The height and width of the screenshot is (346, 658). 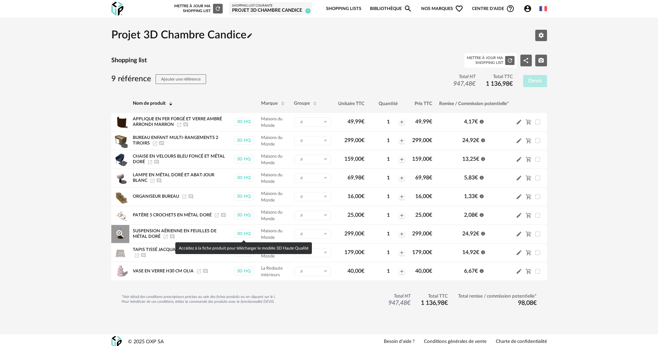 What do you see at coordinates (198, 299) in the screenshot?
I see `div: *Voir détail des conditions prescripteurs précises au sein des fiches produits ou en cliquant sur...` at bounding box center [198, 299].